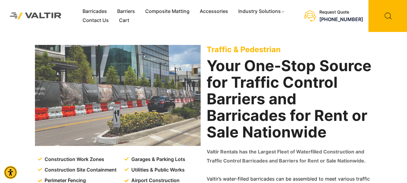 The width and height of the screenshot is (407, 183). I want to click on a: Contact Us, so click(96, 20).